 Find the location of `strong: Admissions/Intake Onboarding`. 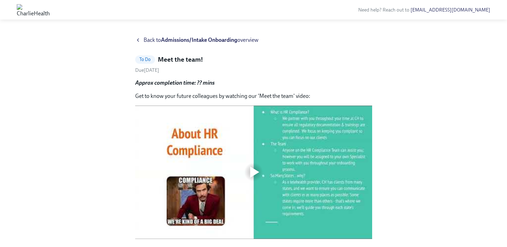

strong: Admissions/Intake Onboarding is located at coordinates (199, 40).